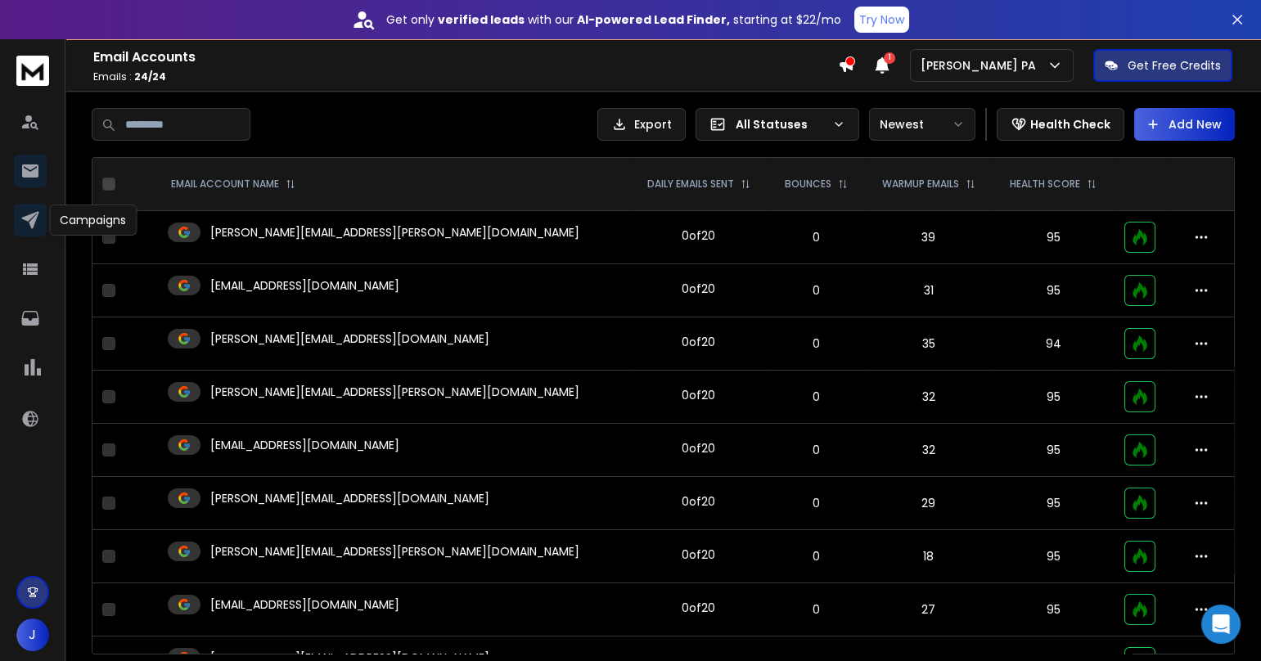 Image resolution: width=1261 pixels, height=661 pixels. Describe the element at coordinates (922, 124) in the screenshot. I see `button: Newest` at that location.